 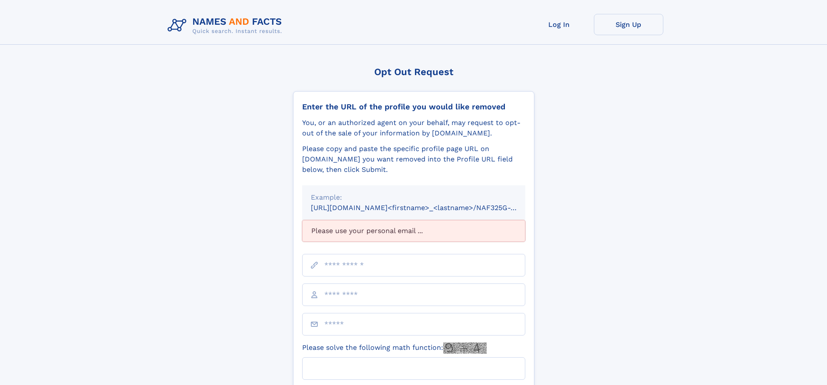 I want to click on div: Please use your personal email ..., so click(x=414, y=231).